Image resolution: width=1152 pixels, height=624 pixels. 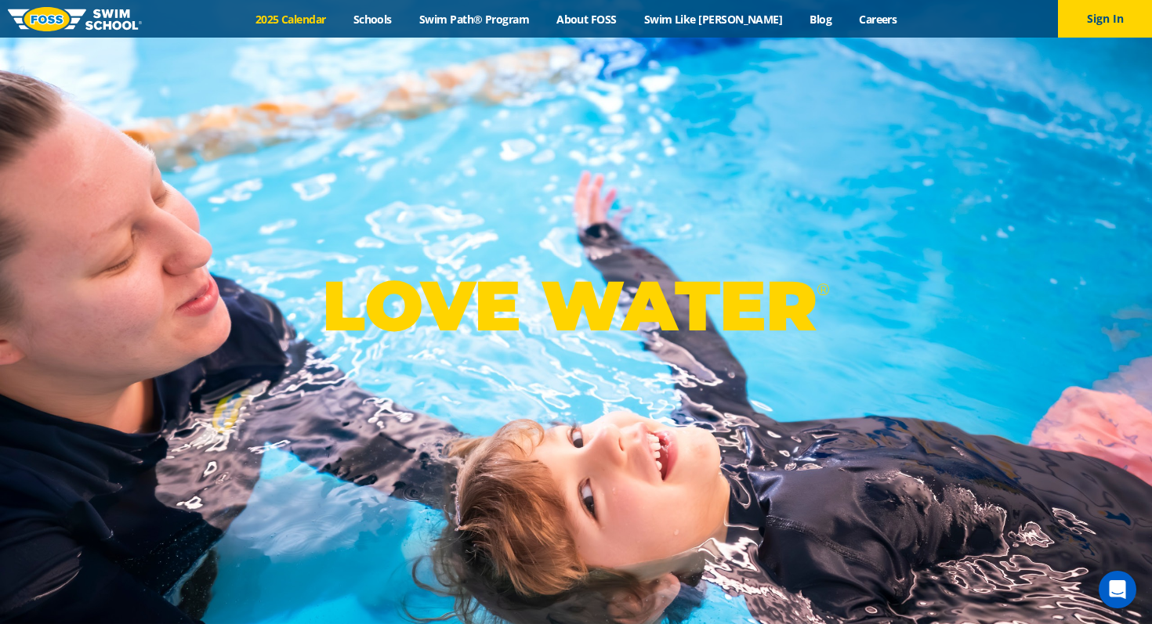 What do you see at coordinates (820, 19) in the screenshot?
I see `a: Blog` at bounding box center [820, 19].